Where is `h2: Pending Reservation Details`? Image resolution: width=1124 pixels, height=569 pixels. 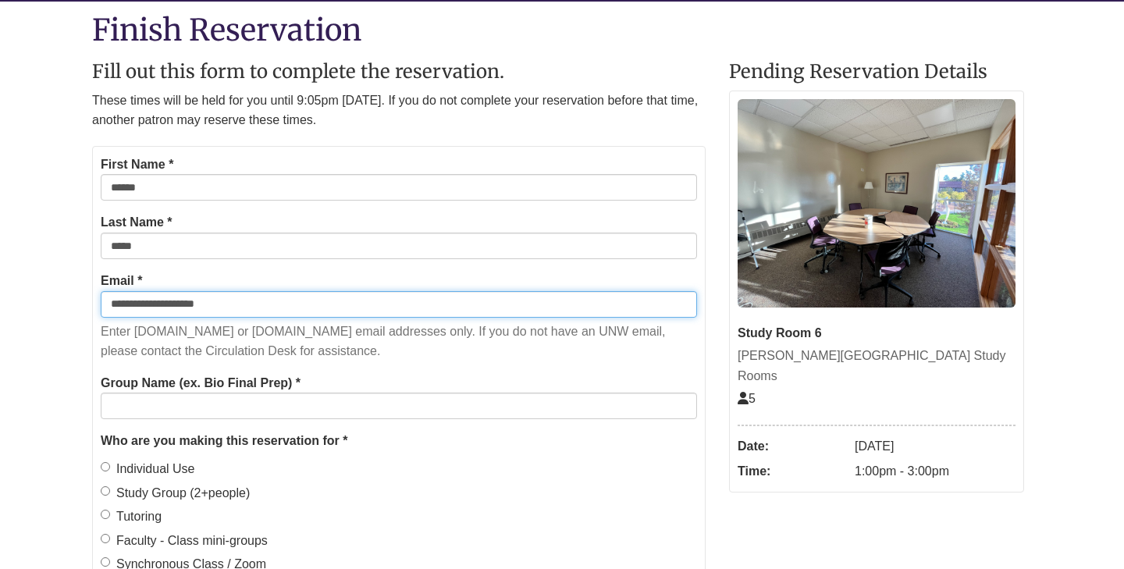
h2: Pending Reservation Details is located at coordinates (877, 72).